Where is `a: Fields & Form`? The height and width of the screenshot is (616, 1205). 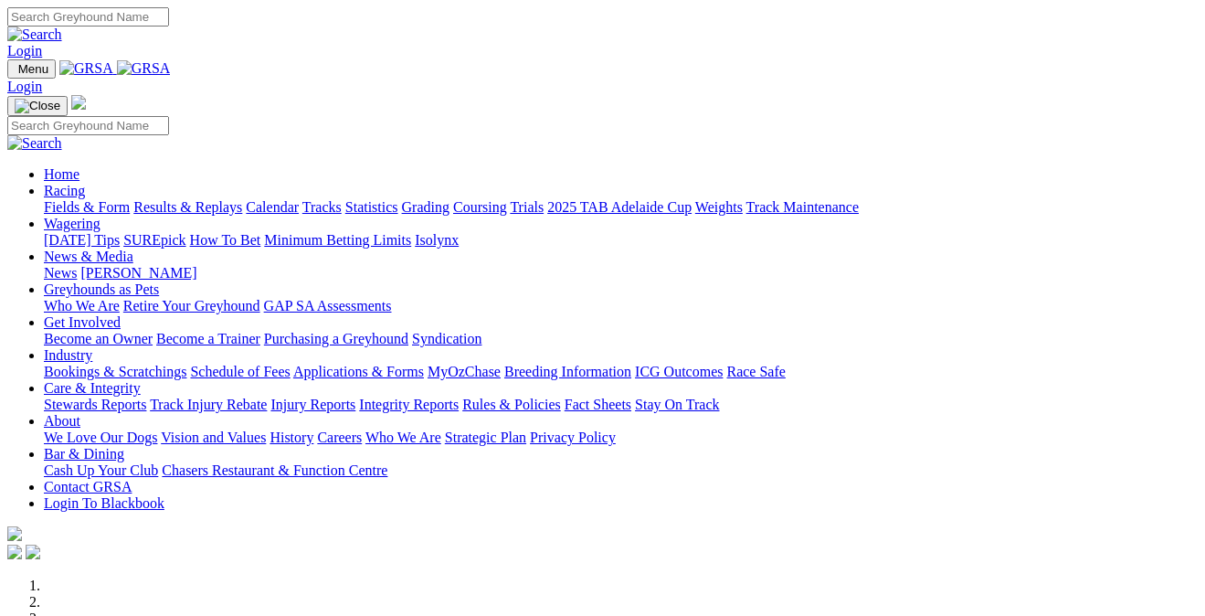 a: Fields & Form is located at coordinates (87, 206).